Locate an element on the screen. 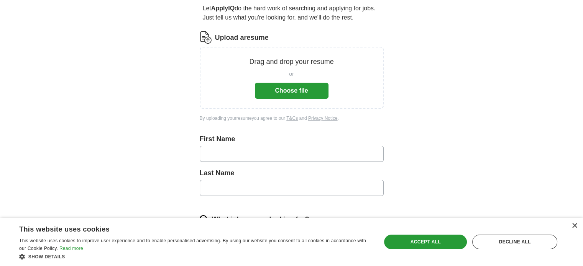 The width and height of the screenshot is (583, 266). div: This website uses cookies is located at coordinates (185, 228).